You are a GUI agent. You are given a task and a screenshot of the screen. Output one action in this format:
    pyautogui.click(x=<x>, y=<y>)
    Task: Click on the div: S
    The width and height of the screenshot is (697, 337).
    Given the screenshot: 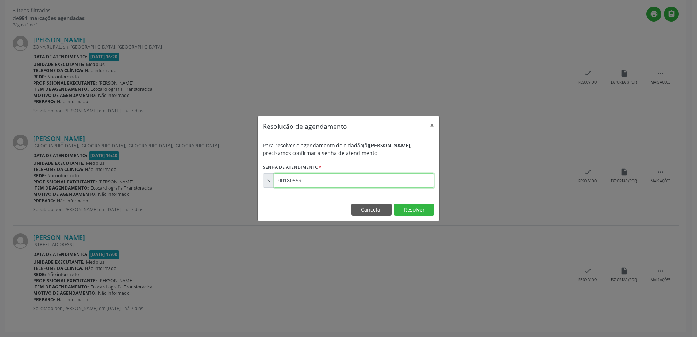 What is the action you would take?
    pyautogui.click(x=268, y=180)
    